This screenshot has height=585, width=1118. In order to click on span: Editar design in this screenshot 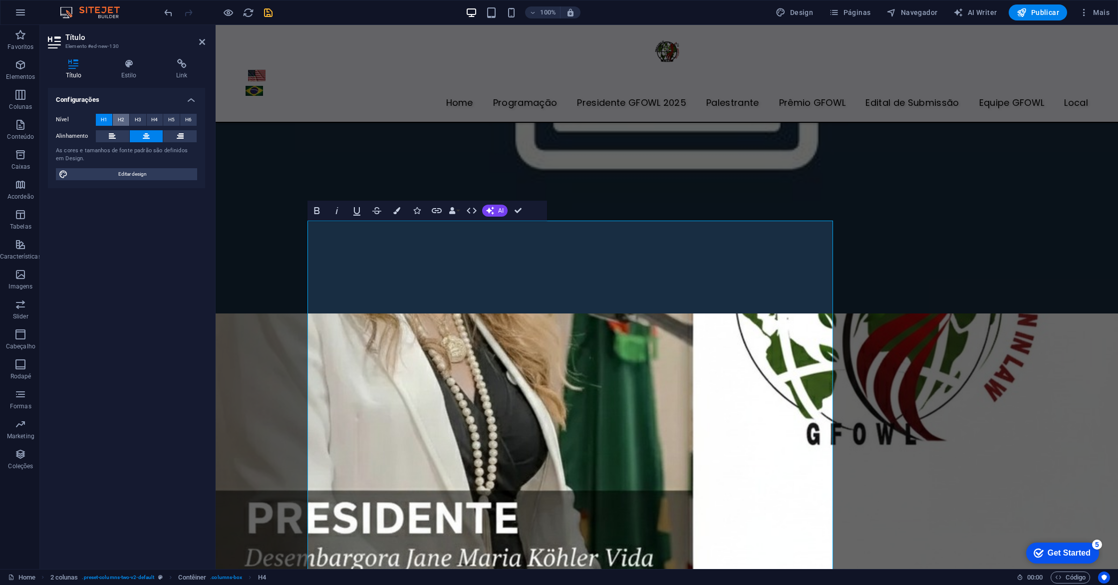, I will do `click(132, 174)`.